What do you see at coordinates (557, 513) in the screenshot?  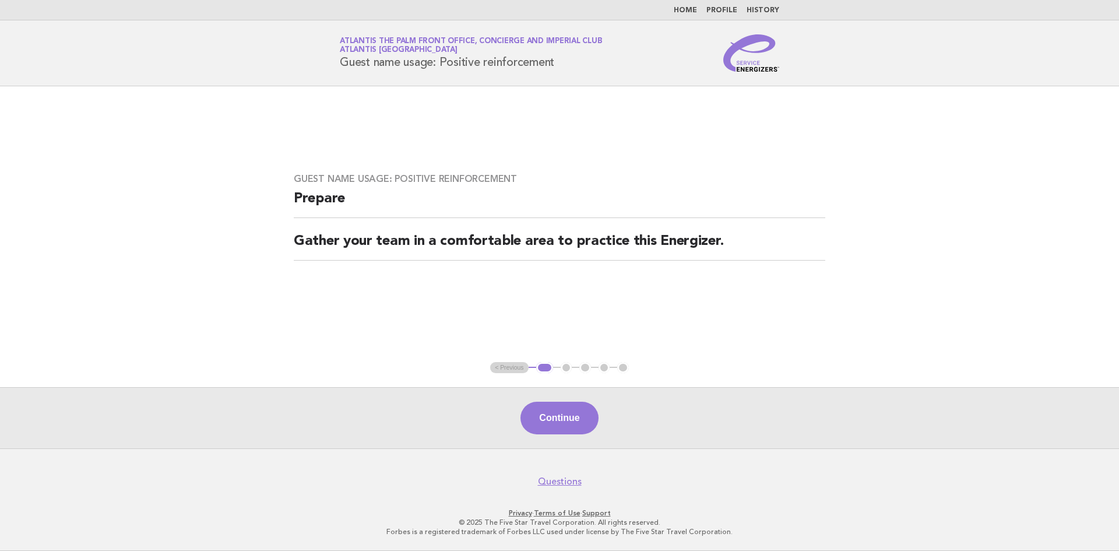 I see `a: Terms of Use` at bounding box center [557, 513].